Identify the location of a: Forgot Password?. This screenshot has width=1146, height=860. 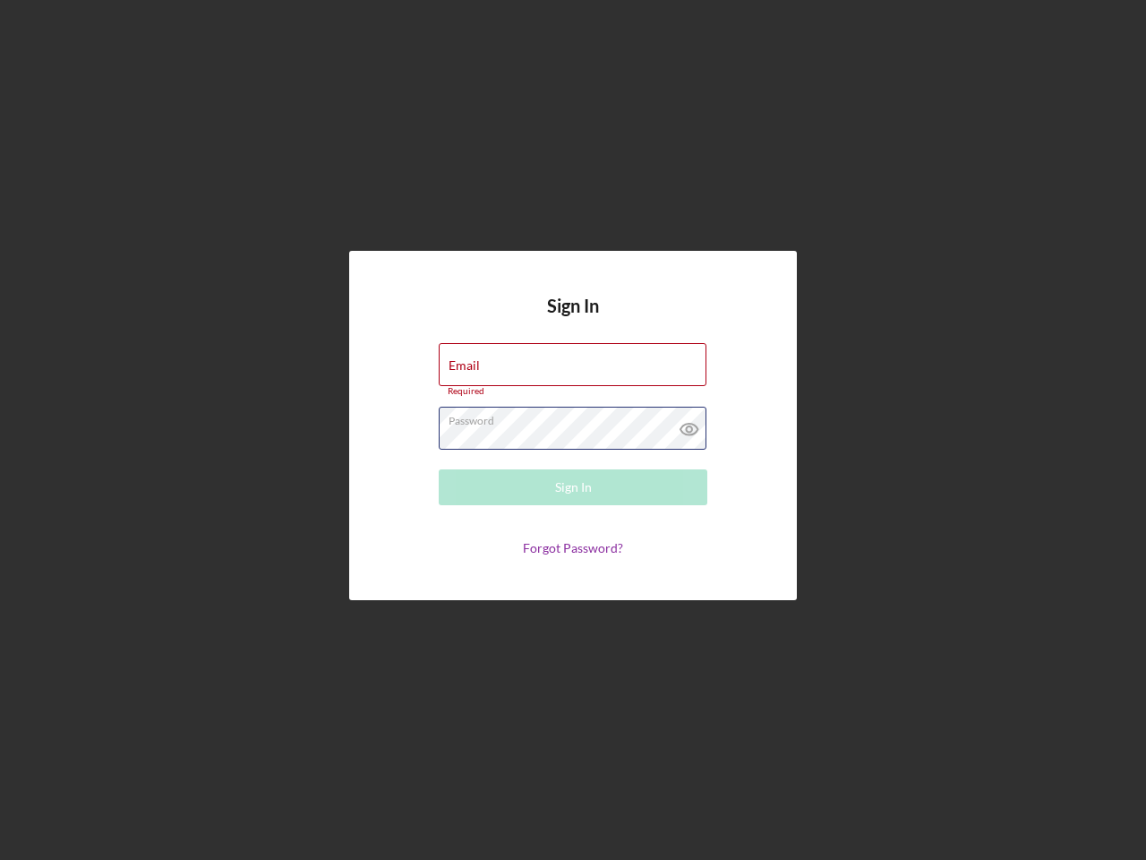
(573, 547).